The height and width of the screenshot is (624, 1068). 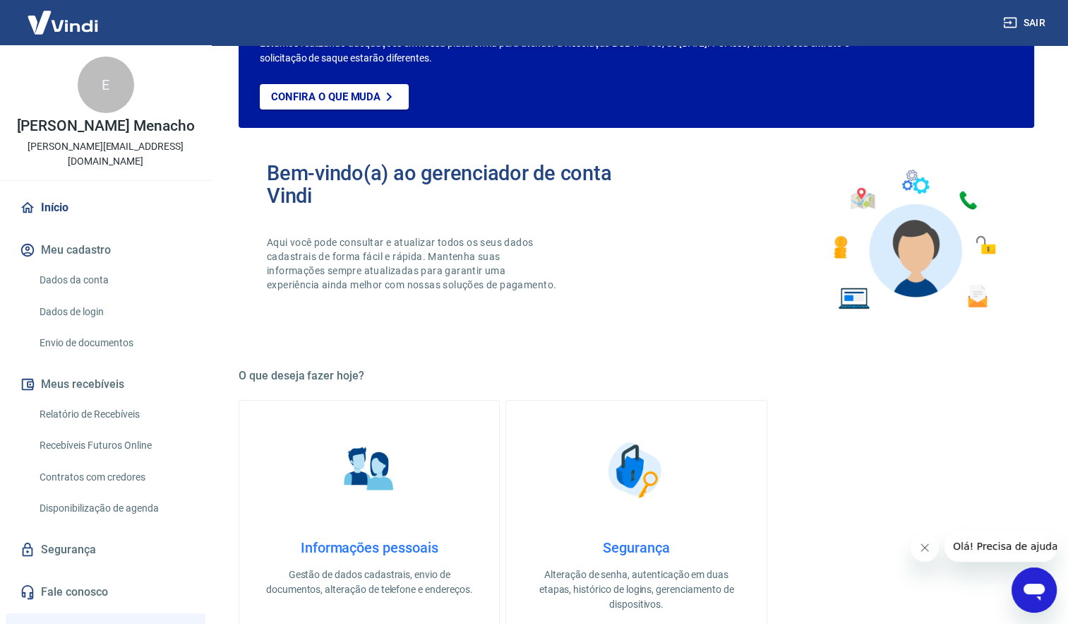 I want to click on h5: O que deseja fazer hoje?, so click(x=636, y=376).